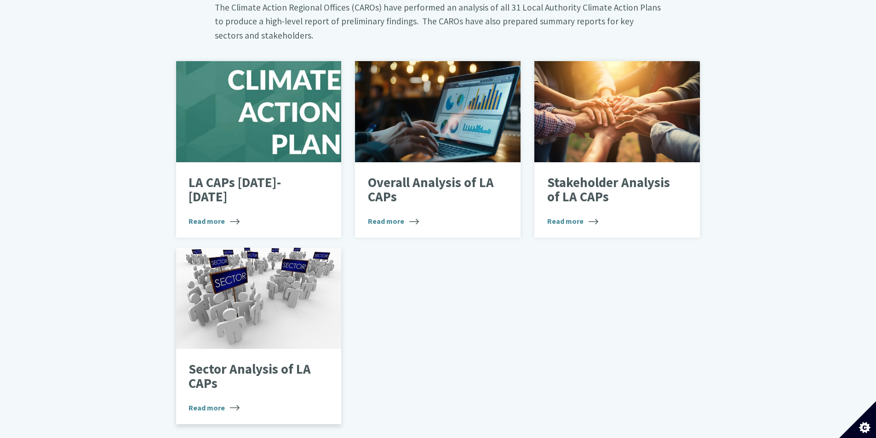  I want to click on p: Sector Analysis of LA CAPs, so click(252, 377).